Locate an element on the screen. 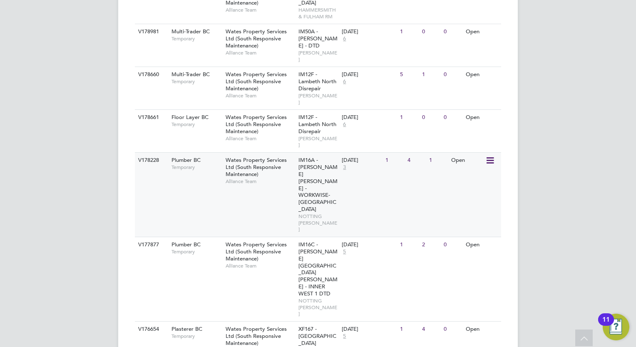  span: Floor Layer BC is located at coordinates (190, 117).